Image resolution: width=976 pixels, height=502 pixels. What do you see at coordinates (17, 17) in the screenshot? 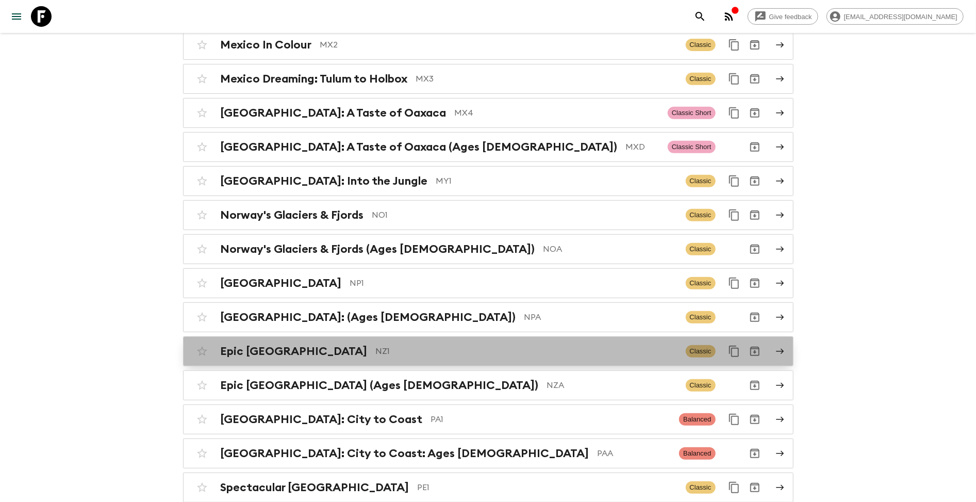
I see `button: menu` at bounding box center [17, 17].